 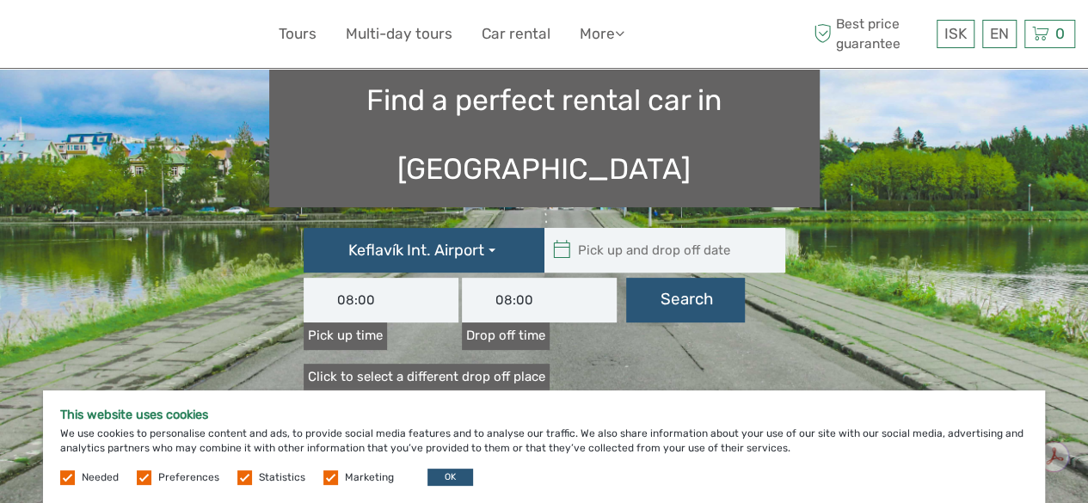 What do you see at coordinates (999, 34) in the screenshot?
I see `div: EN` at bounding box center [999, 34].